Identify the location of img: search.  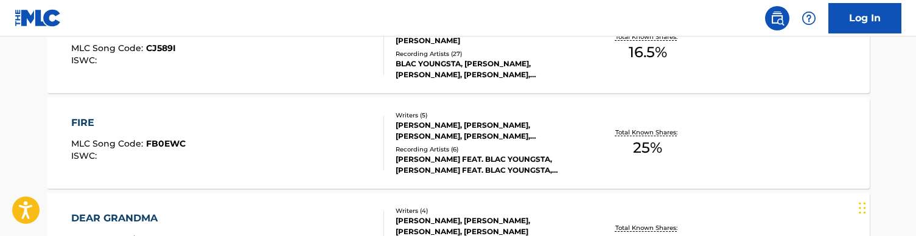
(778, 18).